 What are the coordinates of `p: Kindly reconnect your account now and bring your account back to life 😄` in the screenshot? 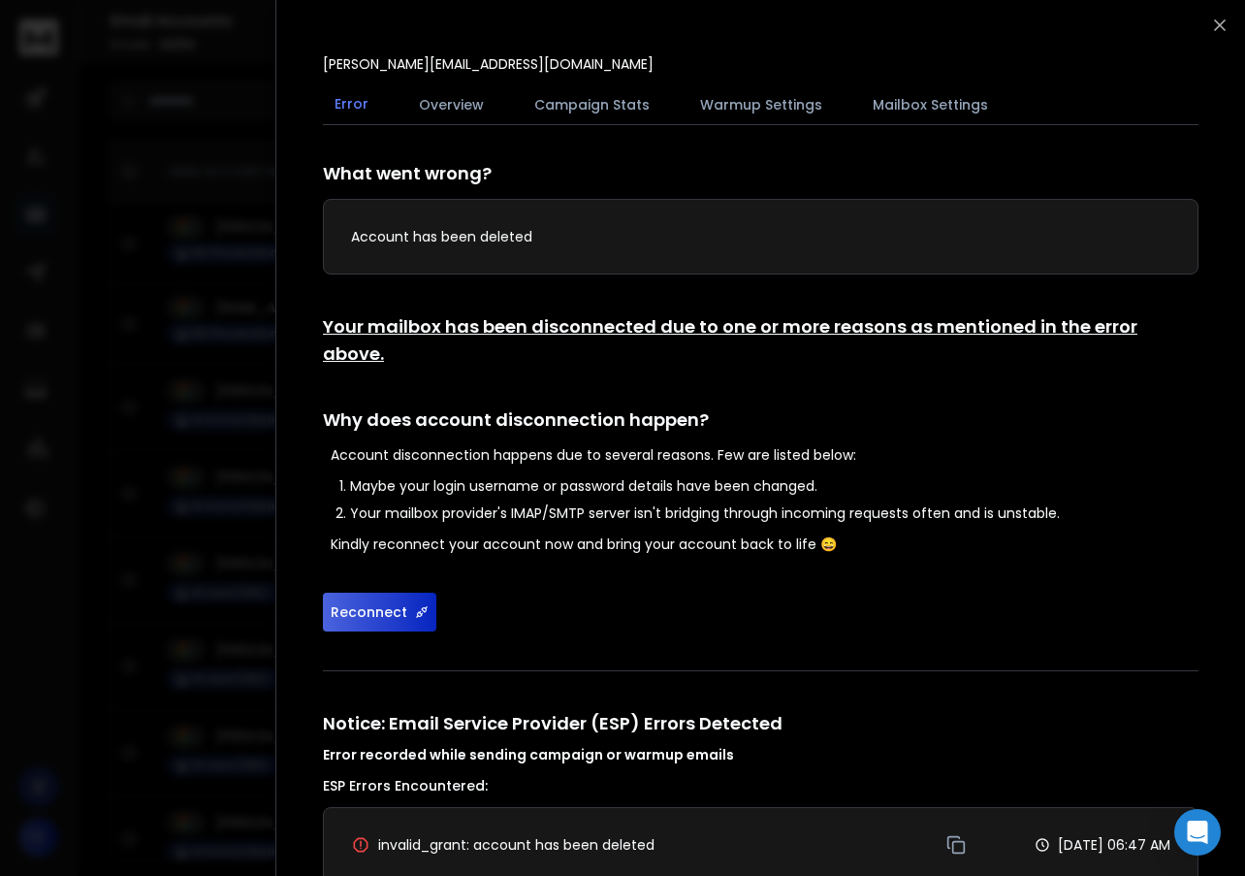 It's located at (764, 544).